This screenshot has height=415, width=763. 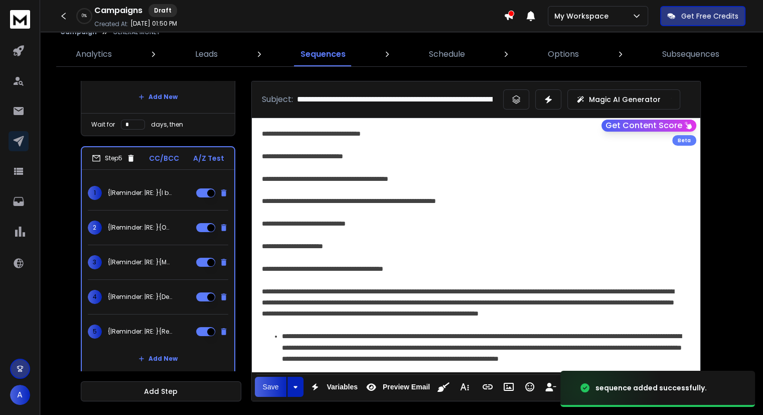 What do you see at coordinates (625, 99) in the screenshot?
I see `p: Magic AI Generator` at bounding box center [625, 99].